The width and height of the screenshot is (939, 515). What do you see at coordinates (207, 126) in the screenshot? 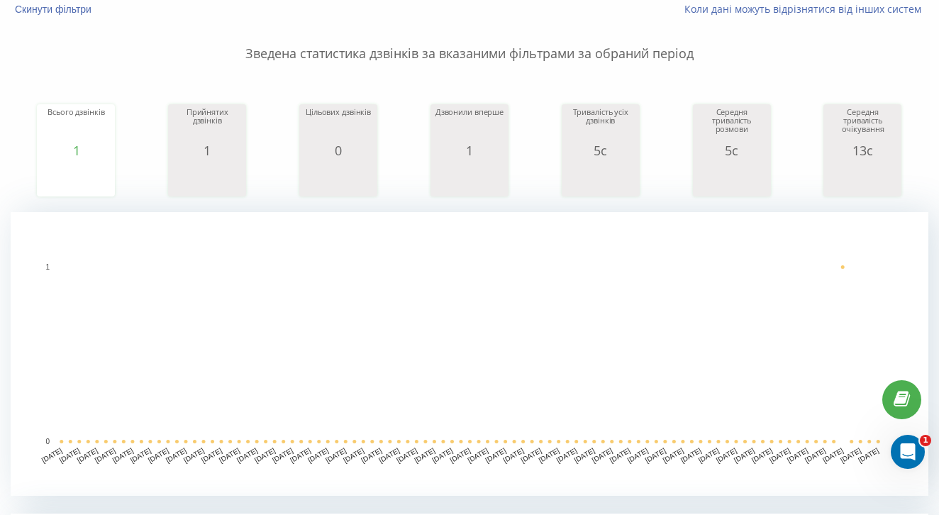
I see `div: Прийнятих дзвінків` at bounding box center [207, 126].